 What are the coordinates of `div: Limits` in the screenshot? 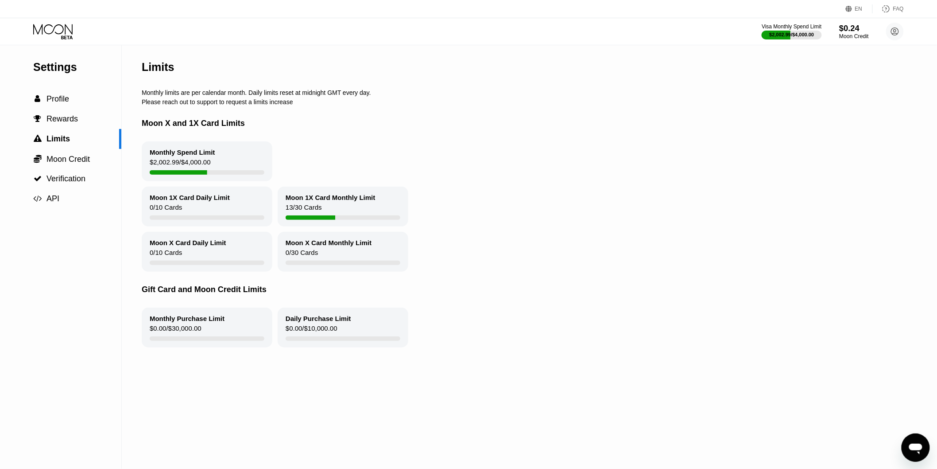 It's located at (158, 67).